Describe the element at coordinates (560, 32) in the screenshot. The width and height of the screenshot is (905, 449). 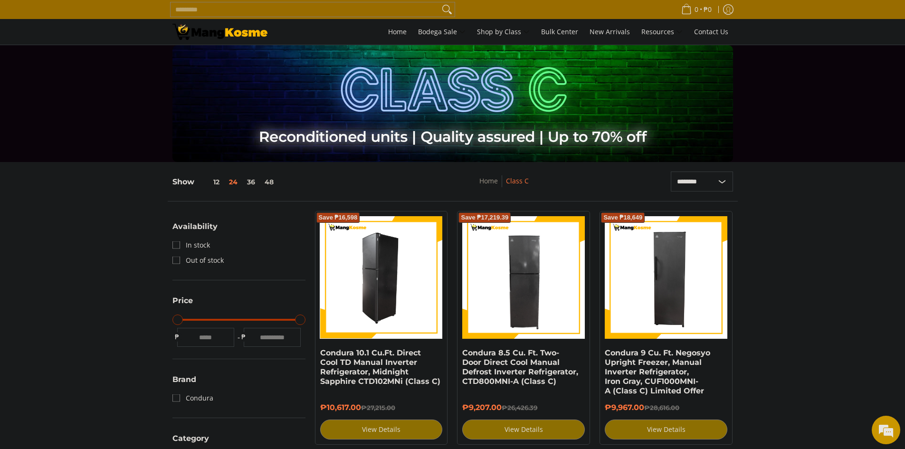
I see `a: Bulk Center` at that location.